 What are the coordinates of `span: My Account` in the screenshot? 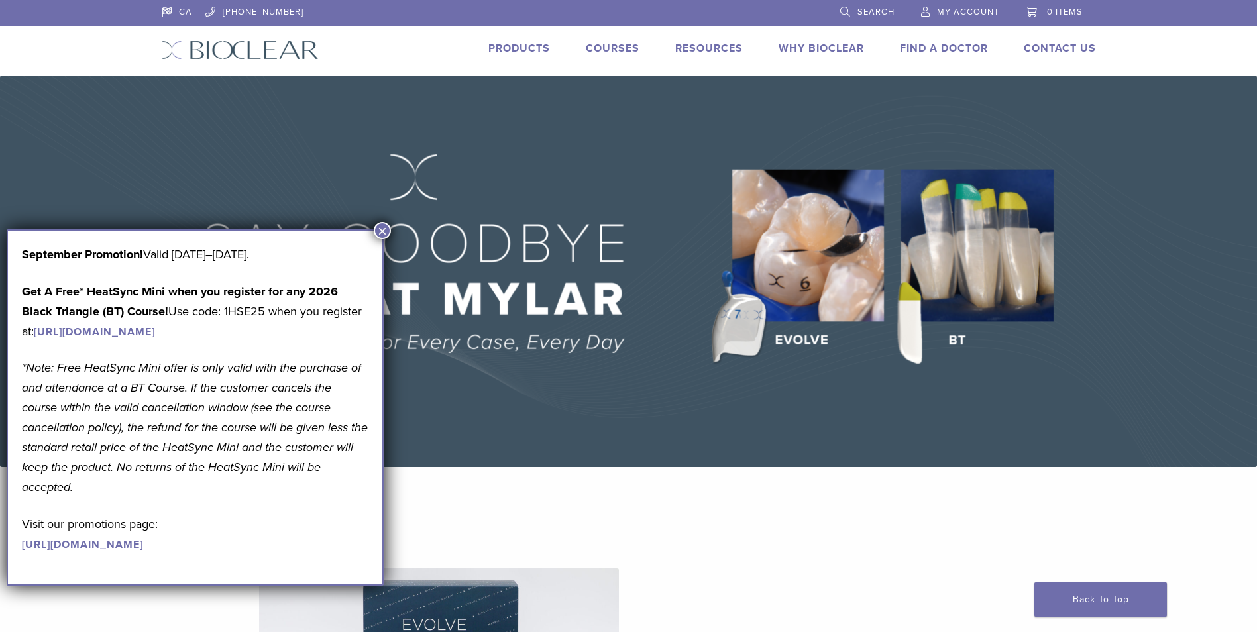 It's located at (968, 12).